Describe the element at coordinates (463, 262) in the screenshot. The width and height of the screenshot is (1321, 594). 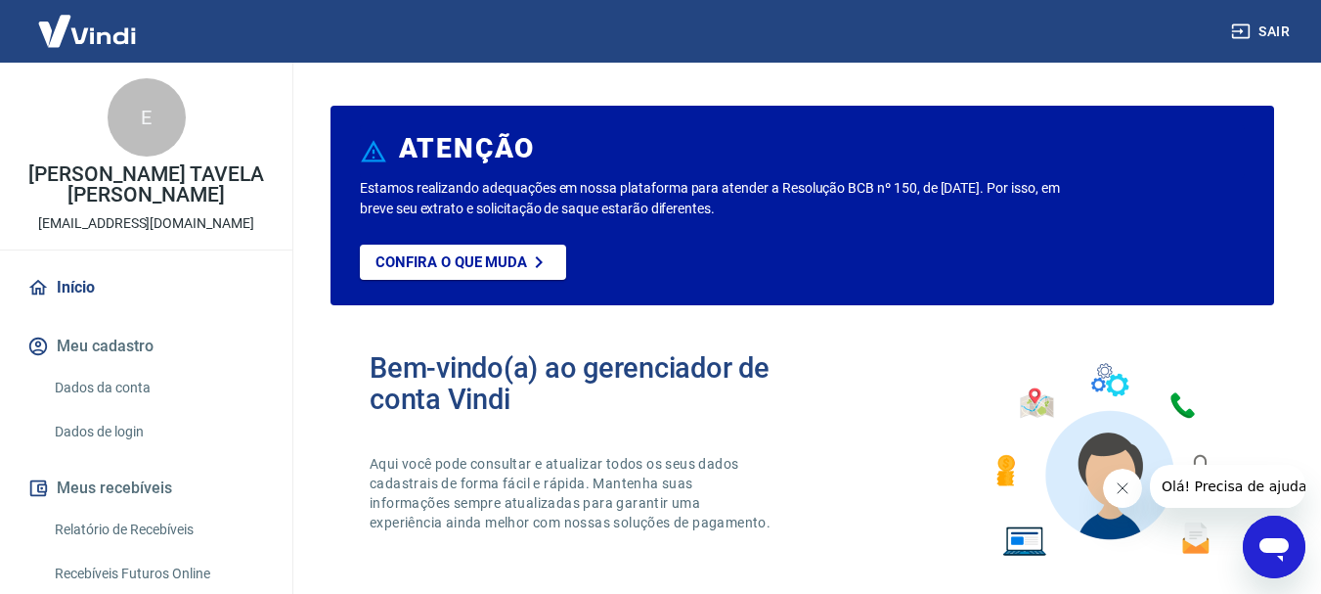
I see `a: Confira o que muda` at that location.